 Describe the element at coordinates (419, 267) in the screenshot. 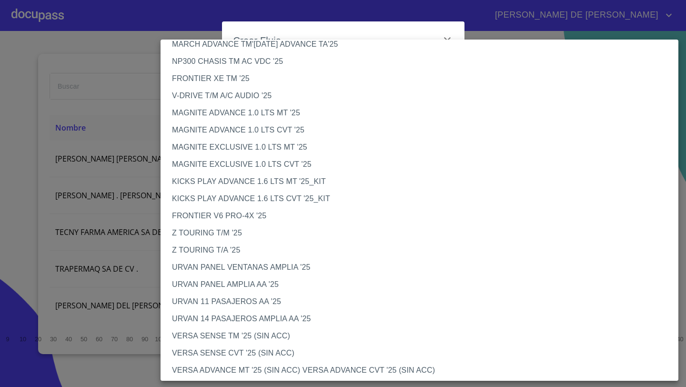

I see `li: URVAN PANEL VENTANAS AMPLIA '25` at that location.